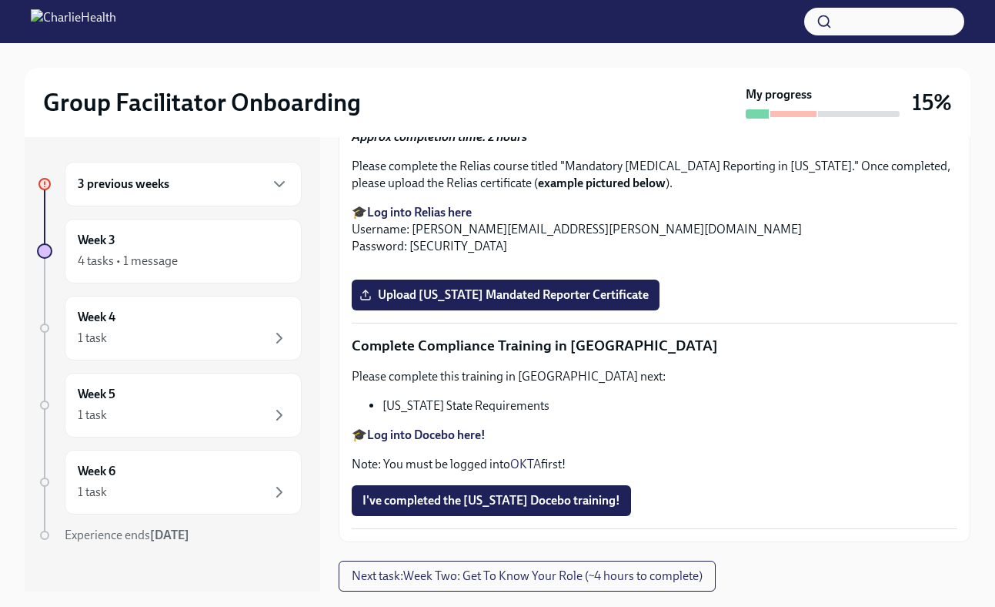 This screenshot has height=607, width=995. I want to click on div: 3 previous weeks, so click(183, 184).